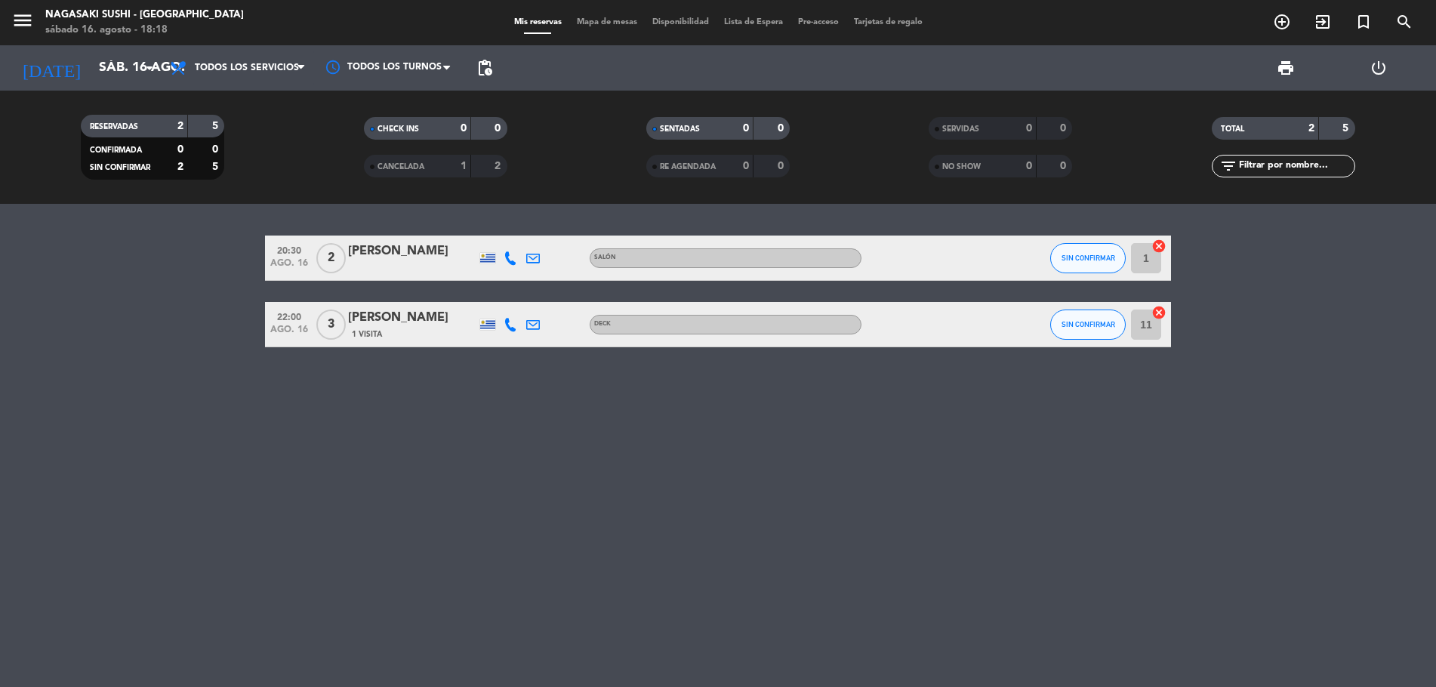 The height and width of the screenshot is (687, 1436). What do you see at coordinates (331, 325) in the screenshot?
I see `span: 3` at bounding box center [331, 325].